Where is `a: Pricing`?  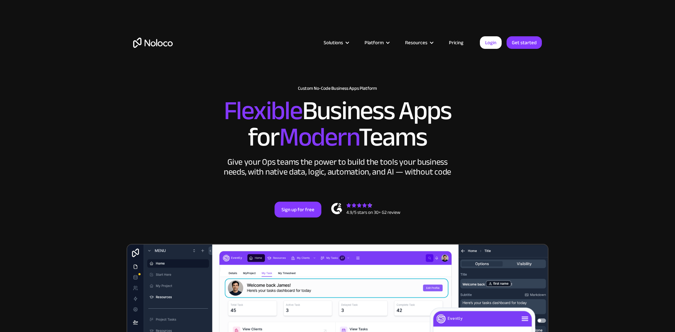
a: Pricing is located at coordinates (456, 43).